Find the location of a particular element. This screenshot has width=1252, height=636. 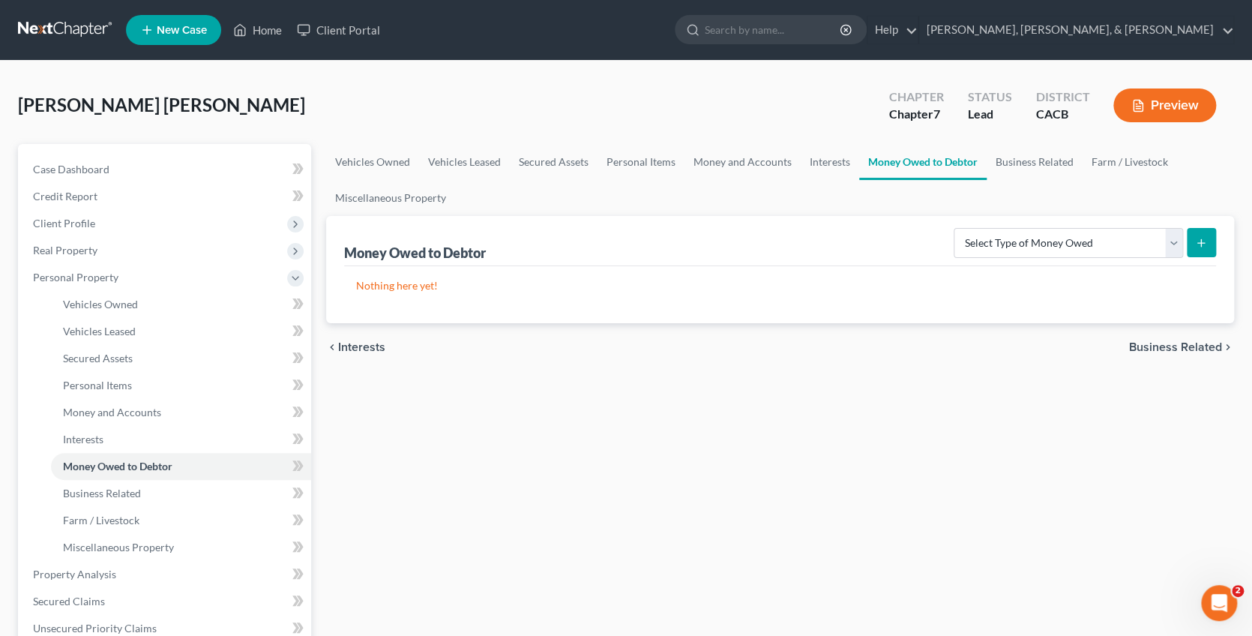

div: Status is located at coordinates (989, 97).